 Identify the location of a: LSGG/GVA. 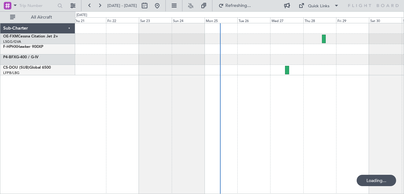
(12, 42).